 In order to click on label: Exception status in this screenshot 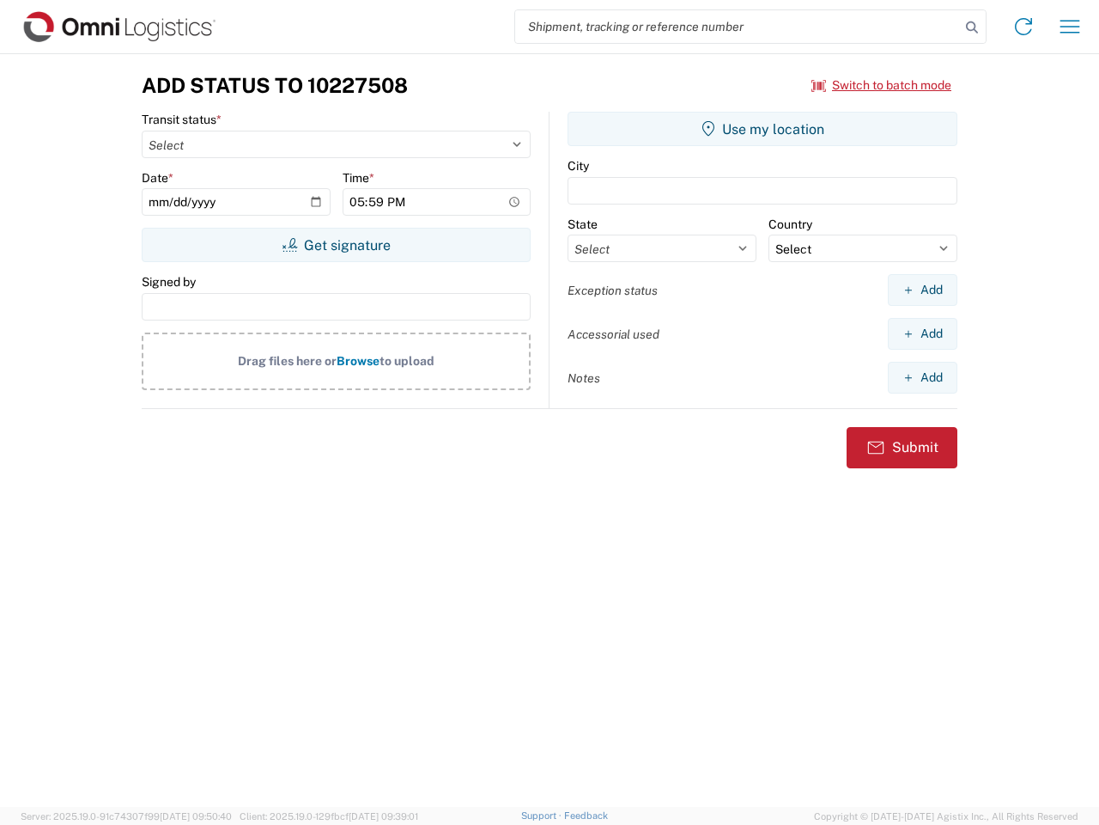, I will do `click(612, 290)`.